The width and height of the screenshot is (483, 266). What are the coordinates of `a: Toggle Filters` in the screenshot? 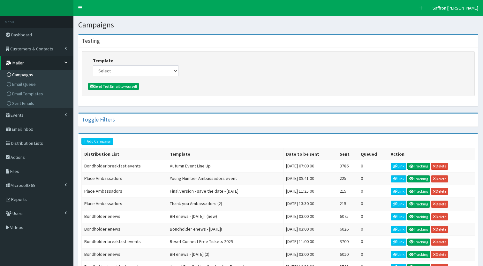 It's located at (98, 119).